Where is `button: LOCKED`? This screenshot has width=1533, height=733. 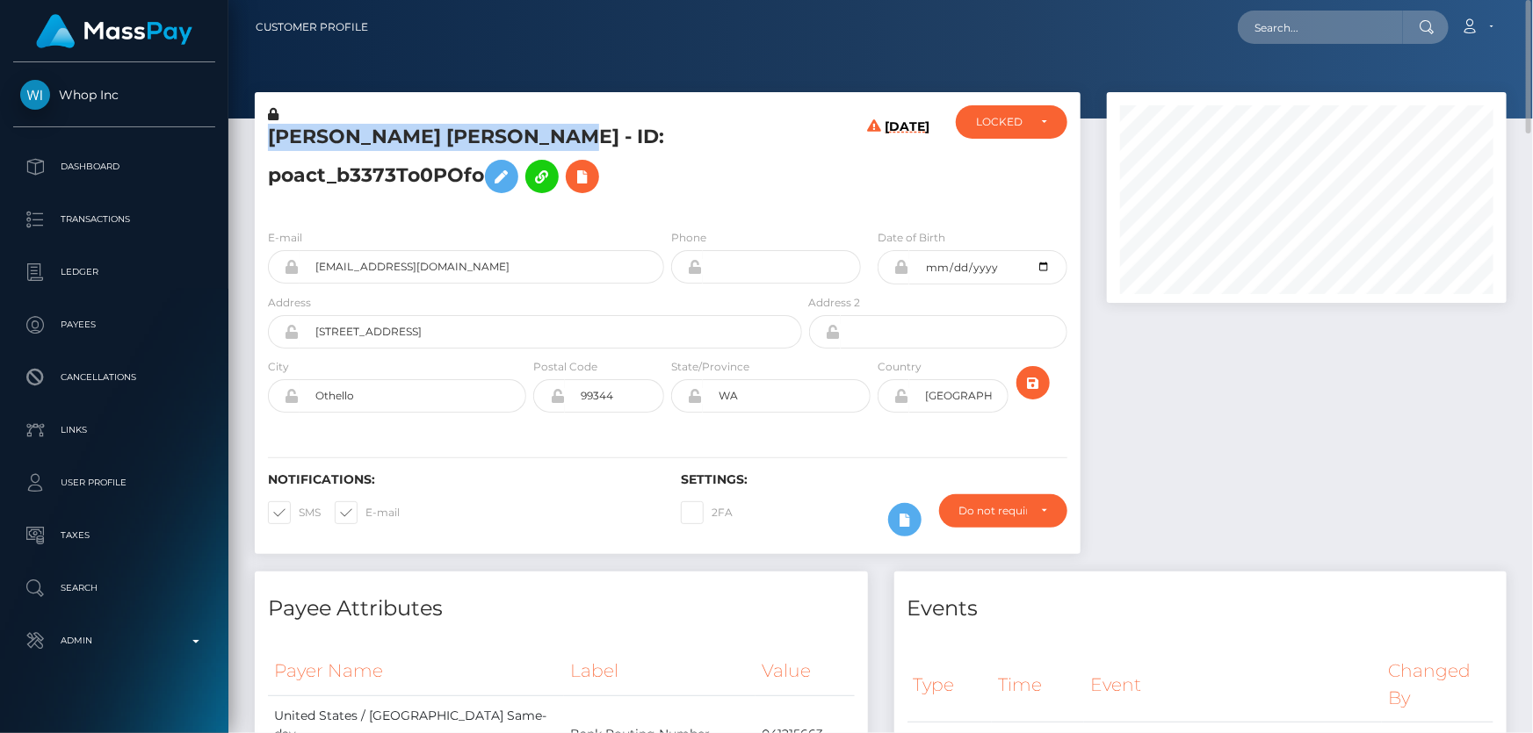
button: LOCKED is located at coordinates (1011, 122).